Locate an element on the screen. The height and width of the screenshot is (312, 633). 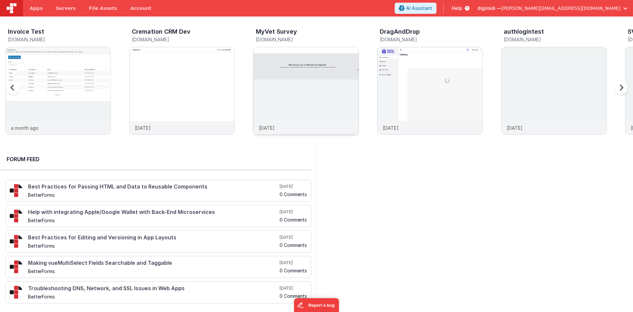
span: Help is located at coordinates (457, 8).